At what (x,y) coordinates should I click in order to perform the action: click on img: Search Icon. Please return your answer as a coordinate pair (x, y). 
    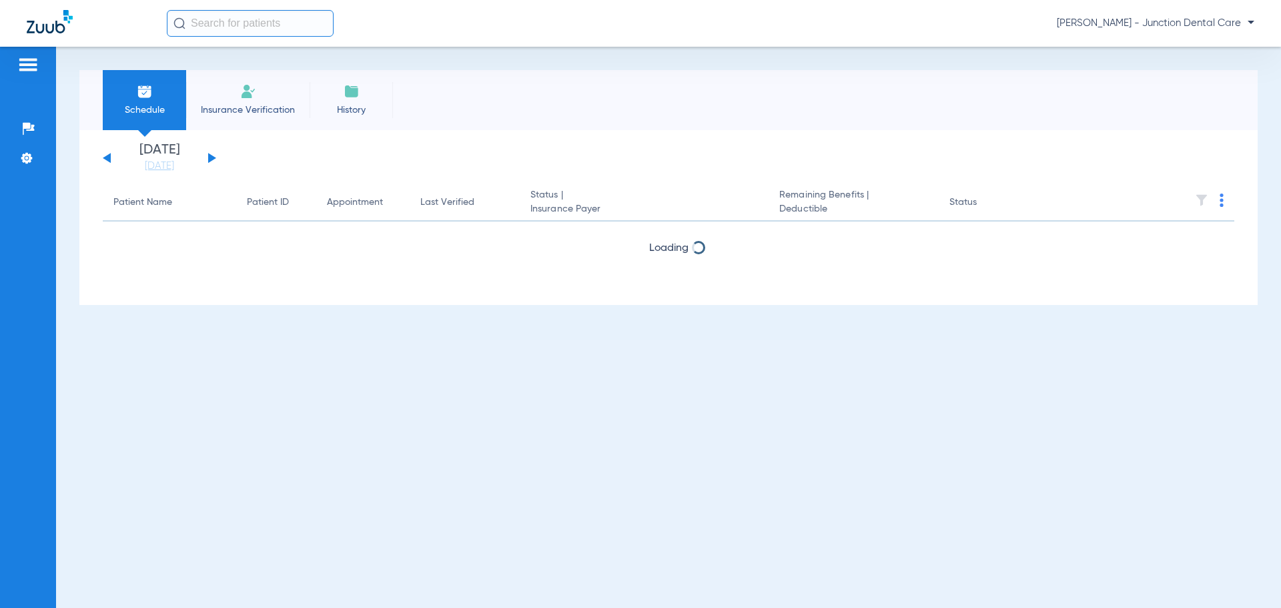
    Looking at the image, I should click on (179, 23).